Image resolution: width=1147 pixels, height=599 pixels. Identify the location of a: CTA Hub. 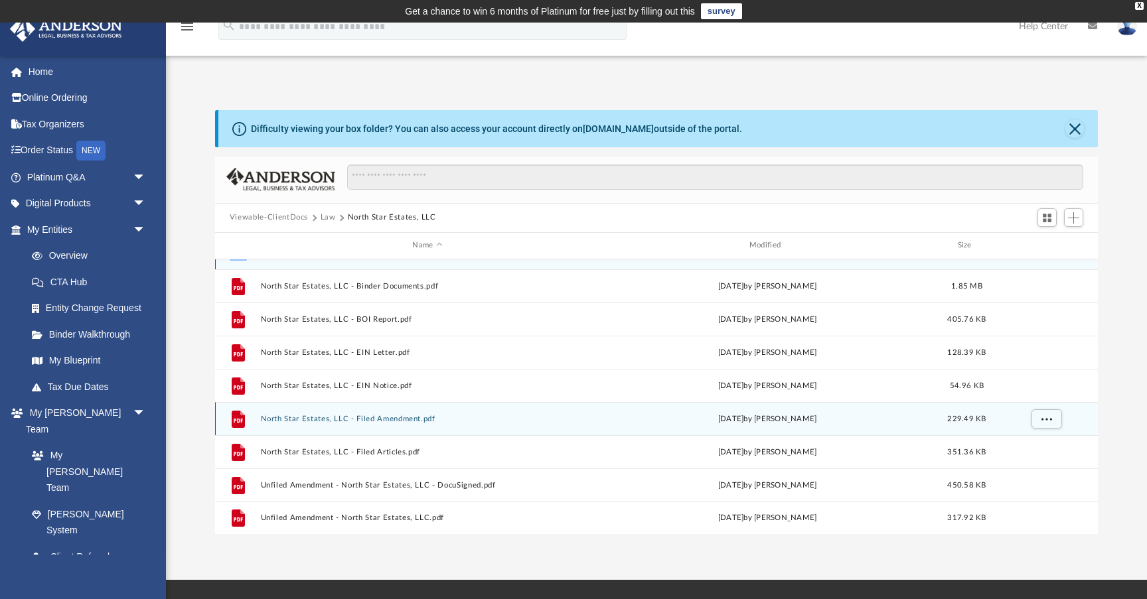
(92, 282).